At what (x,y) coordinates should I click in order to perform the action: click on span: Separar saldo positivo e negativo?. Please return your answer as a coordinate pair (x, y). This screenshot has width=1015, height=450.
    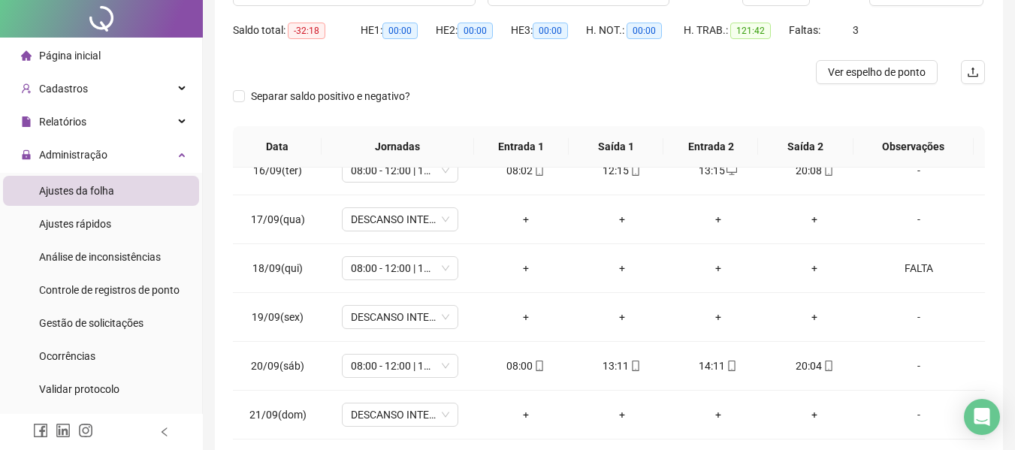
    Looking at the image, I should click on (331, 96).